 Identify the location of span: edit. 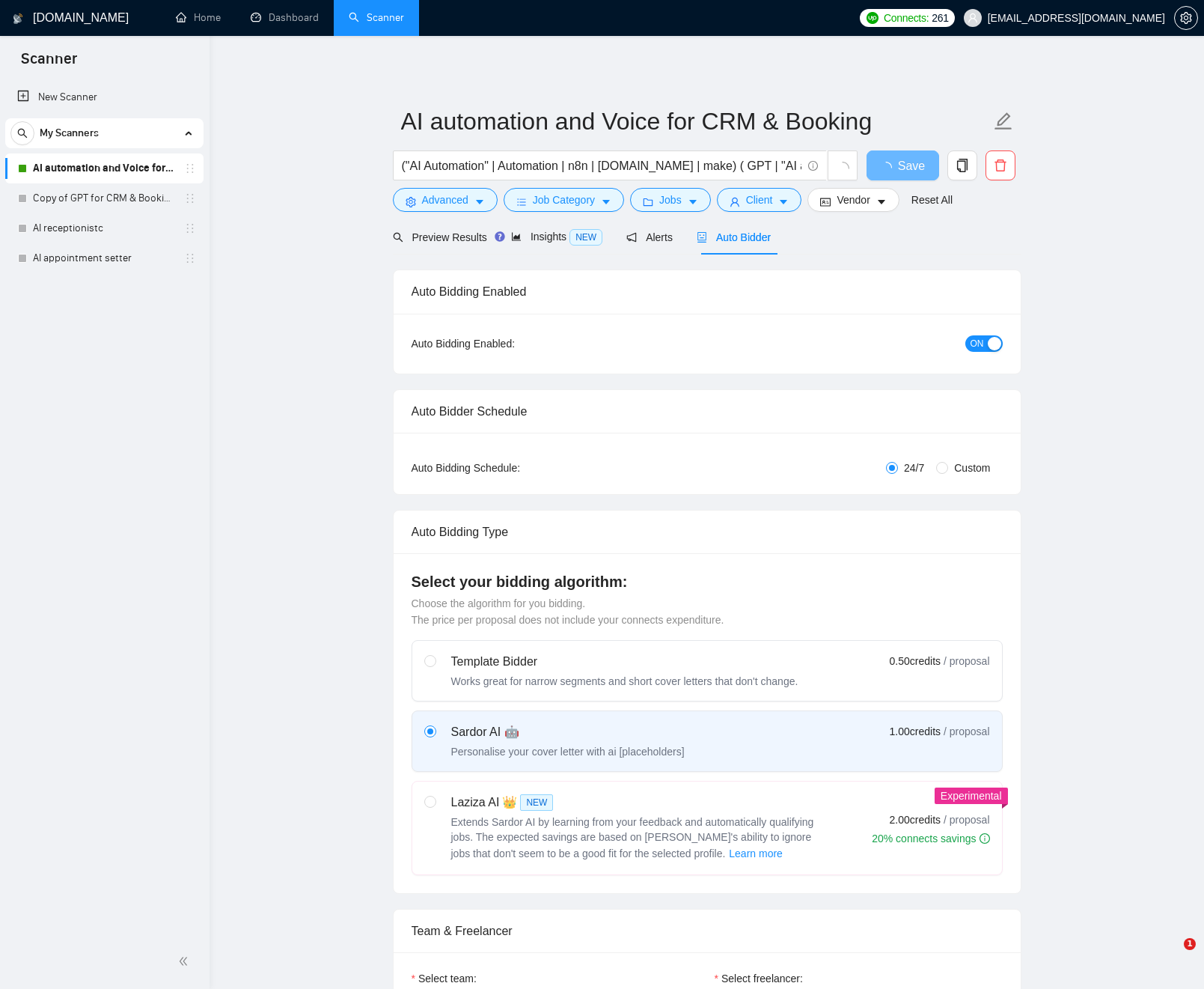
(1004, 121).